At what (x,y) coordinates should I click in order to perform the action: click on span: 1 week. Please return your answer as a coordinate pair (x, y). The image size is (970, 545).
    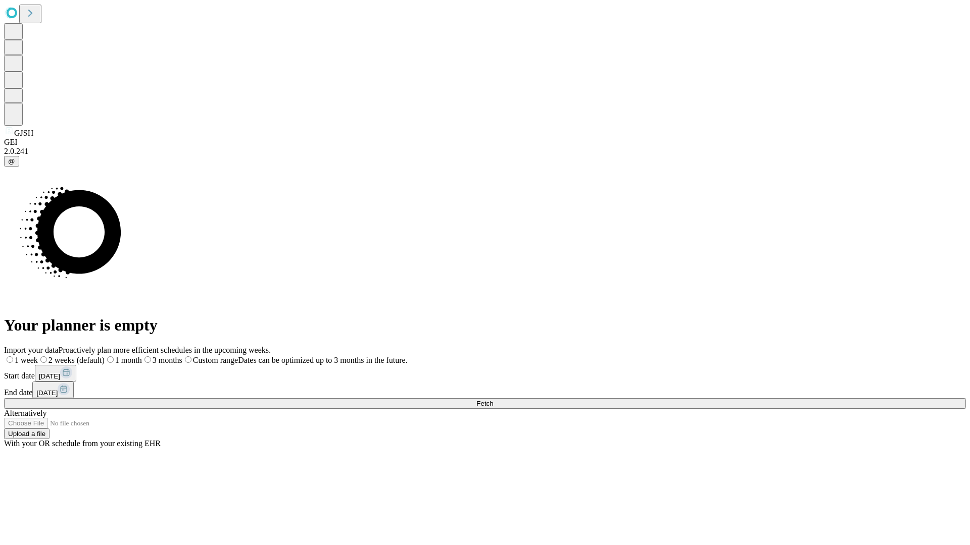
    Looking at the image, I should click on (26, 360).